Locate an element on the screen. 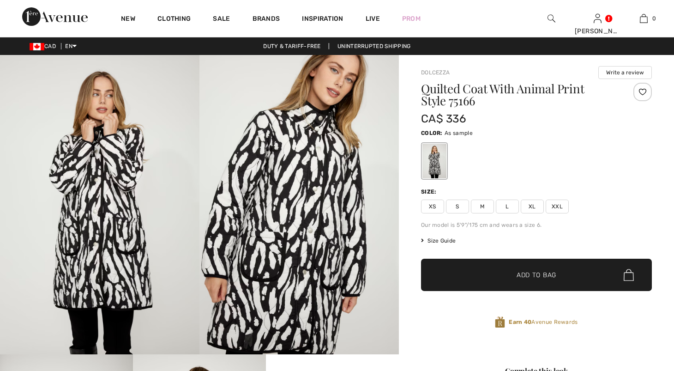 The image size is (674, 371). span: EN is located at coordinates (71, 46).